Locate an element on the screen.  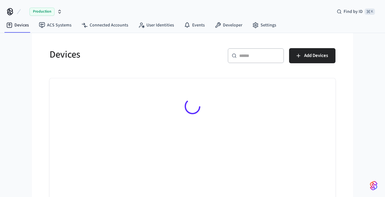
h5: Devices is located at coordinates (119, 54).